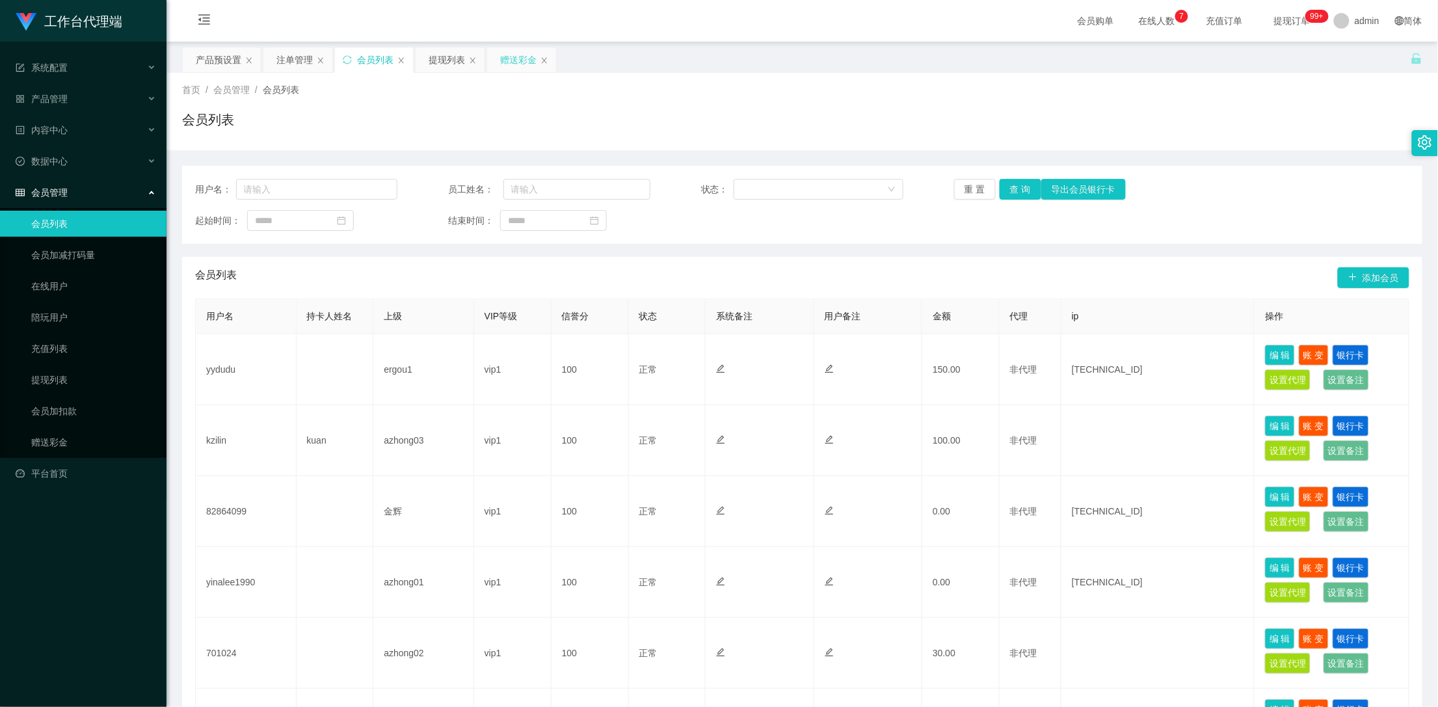  What do you see at coordinates (843, 316) in the screenshot?
I see `span: 用户备注` at bounding box center [843, 316].